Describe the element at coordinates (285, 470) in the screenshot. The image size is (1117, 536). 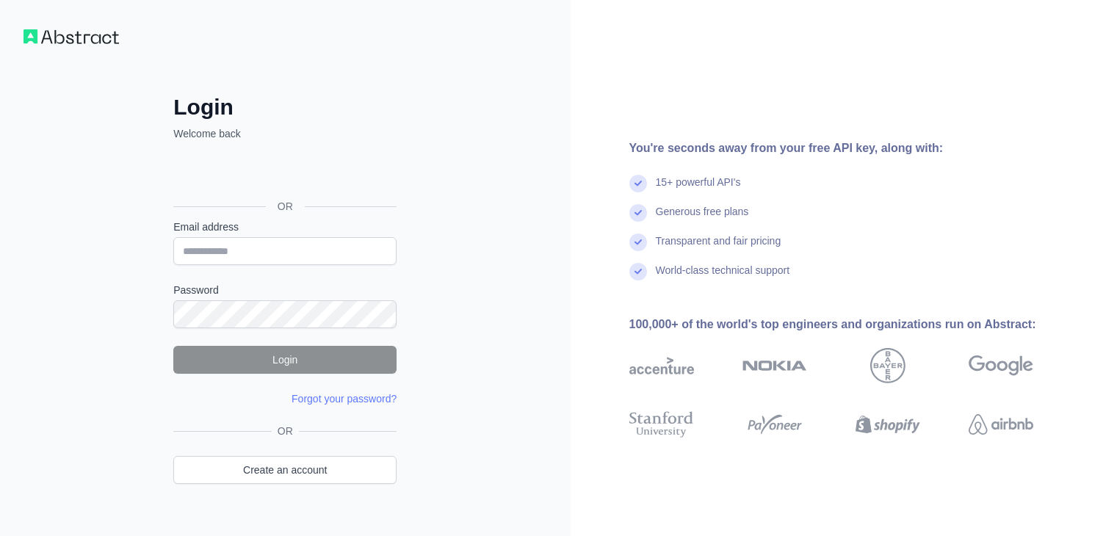
I see `a: Create an account` at that location.